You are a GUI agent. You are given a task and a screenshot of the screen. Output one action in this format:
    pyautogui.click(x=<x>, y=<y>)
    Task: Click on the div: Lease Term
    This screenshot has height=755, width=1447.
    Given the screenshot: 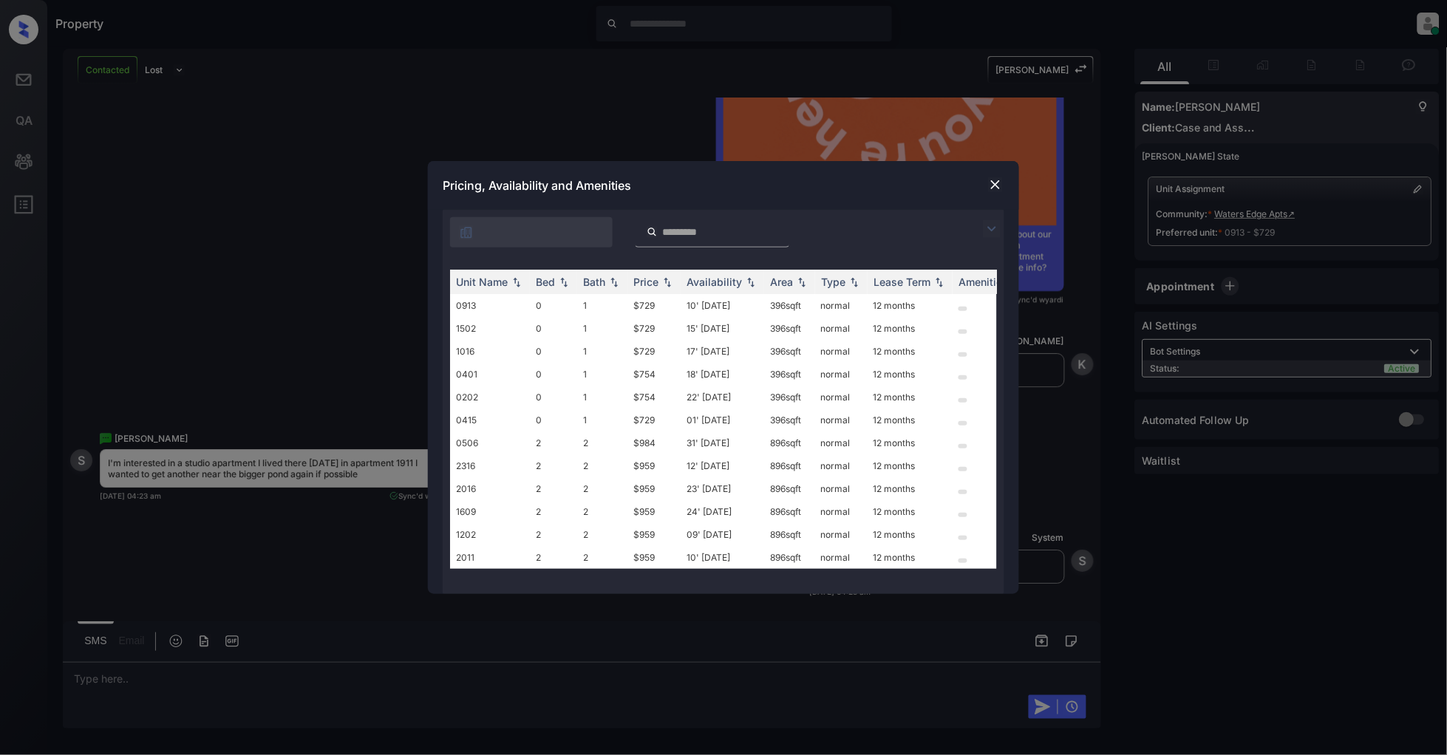 What is the action you would take?
    pyautogui.click(x=902, y=282)
    